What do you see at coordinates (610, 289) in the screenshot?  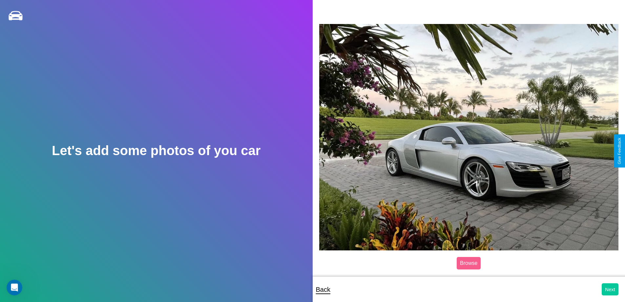 I see `button: Next` at bounding box center [610, 289].